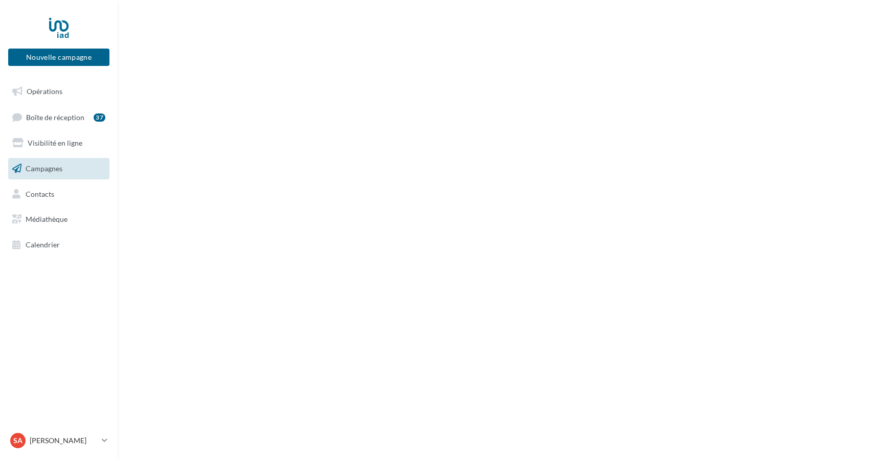  I want to click on span: Contacts, so click(40, 193).